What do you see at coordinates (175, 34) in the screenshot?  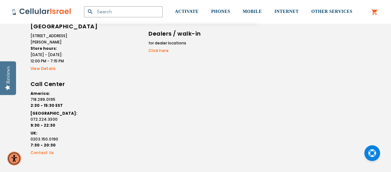 I see `h6: Dealers / walk-in` at bounding box center [175, 34].